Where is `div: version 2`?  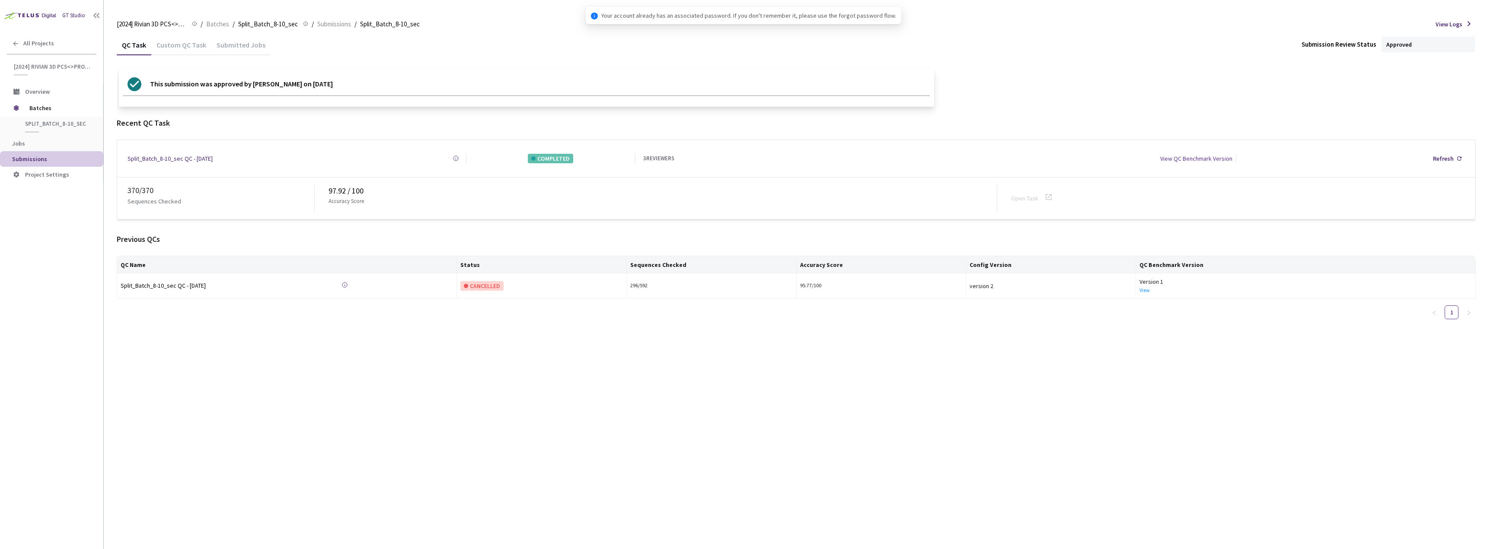 div: version 2 is located at coordinates (1051, 286).